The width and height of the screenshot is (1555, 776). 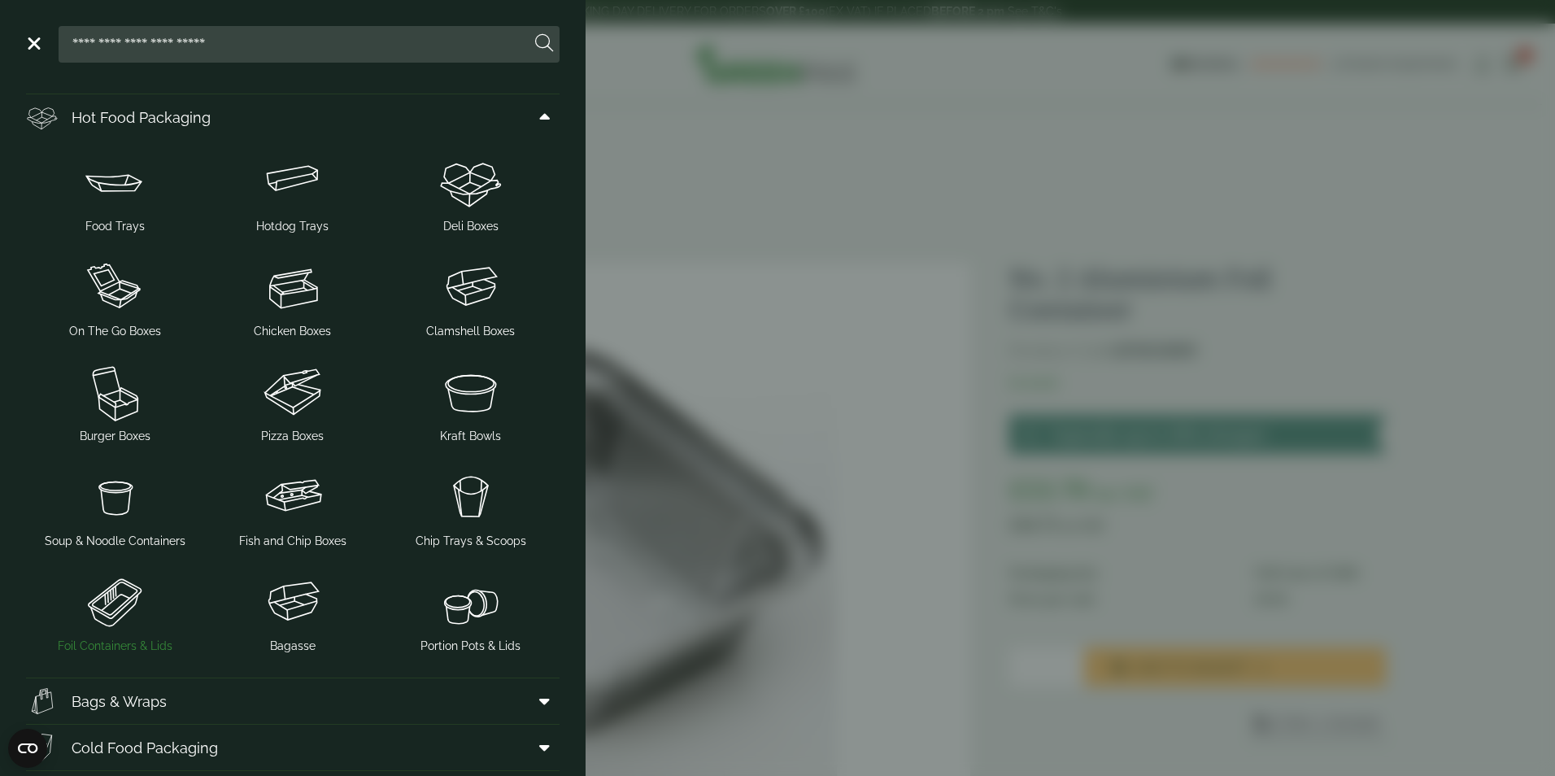 What do you see at coordinates (119, 701) in the screenshot?
I see `span: Bags & Wraps` at bounding box center [119, 701].